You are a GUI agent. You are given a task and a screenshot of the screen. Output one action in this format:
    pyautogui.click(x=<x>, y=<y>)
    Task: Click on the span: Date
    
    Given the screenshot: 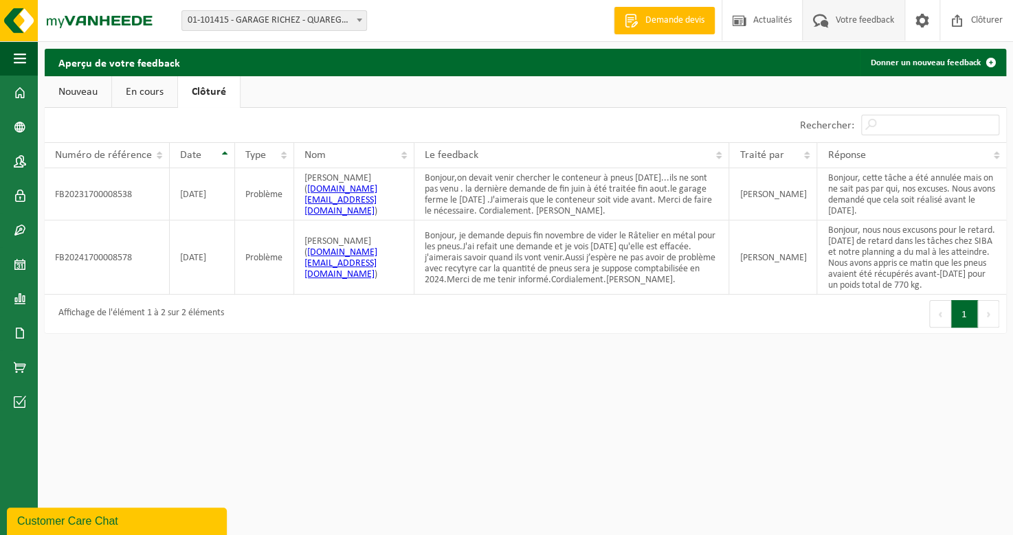 What is the action you would take?
    pyautogui.click(x=190, y=155)
    